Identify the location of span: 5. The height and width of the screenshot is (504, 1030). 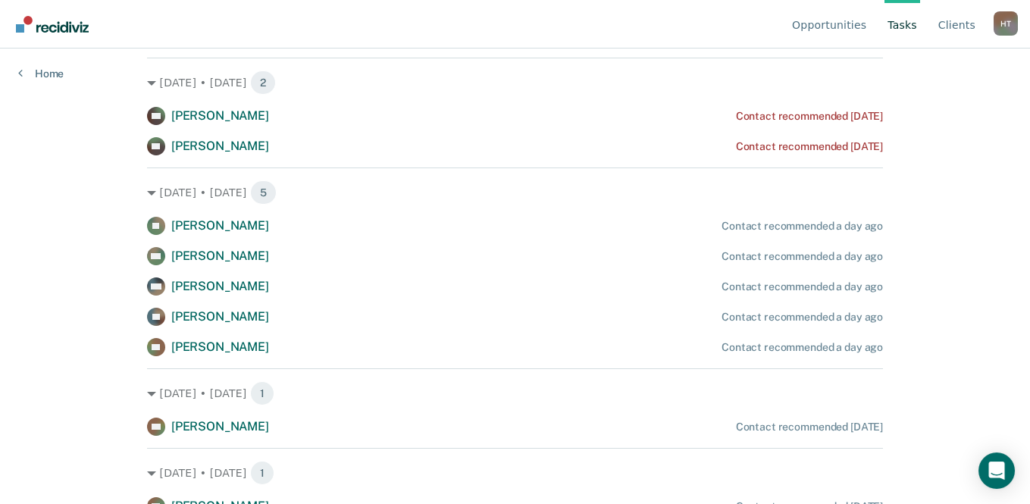
(263, 192).